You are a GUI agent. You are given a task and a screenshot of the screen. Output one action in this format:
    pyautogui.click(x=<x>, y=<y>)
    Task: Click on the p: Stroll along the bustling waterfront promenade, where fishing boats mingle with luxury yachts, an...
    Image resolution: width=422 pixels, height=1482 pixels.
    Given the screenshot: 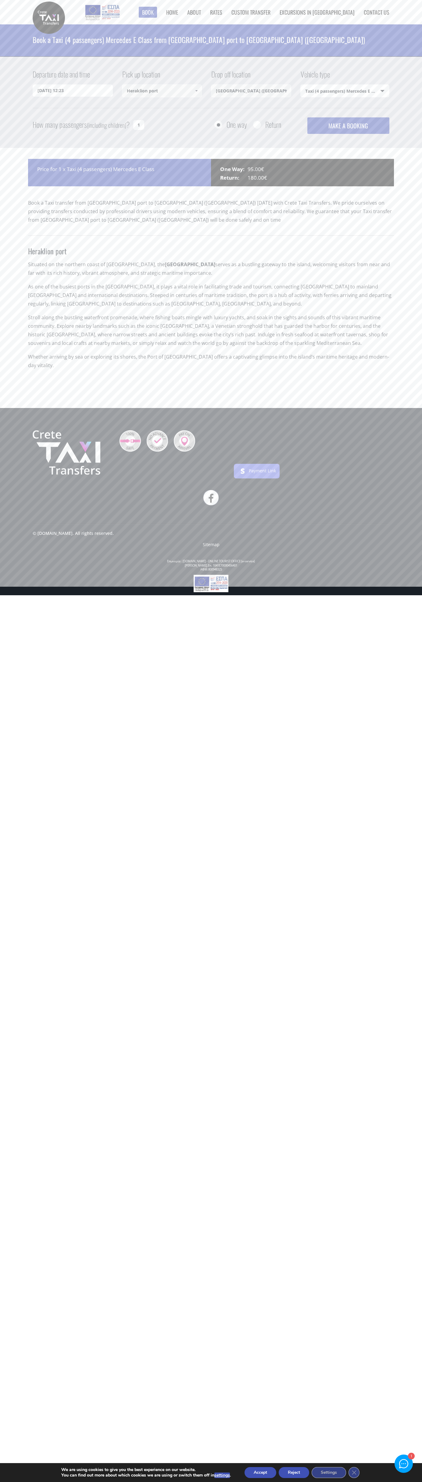 What is the action you would take?
    pyautogui.click(x=211, y=333)
    